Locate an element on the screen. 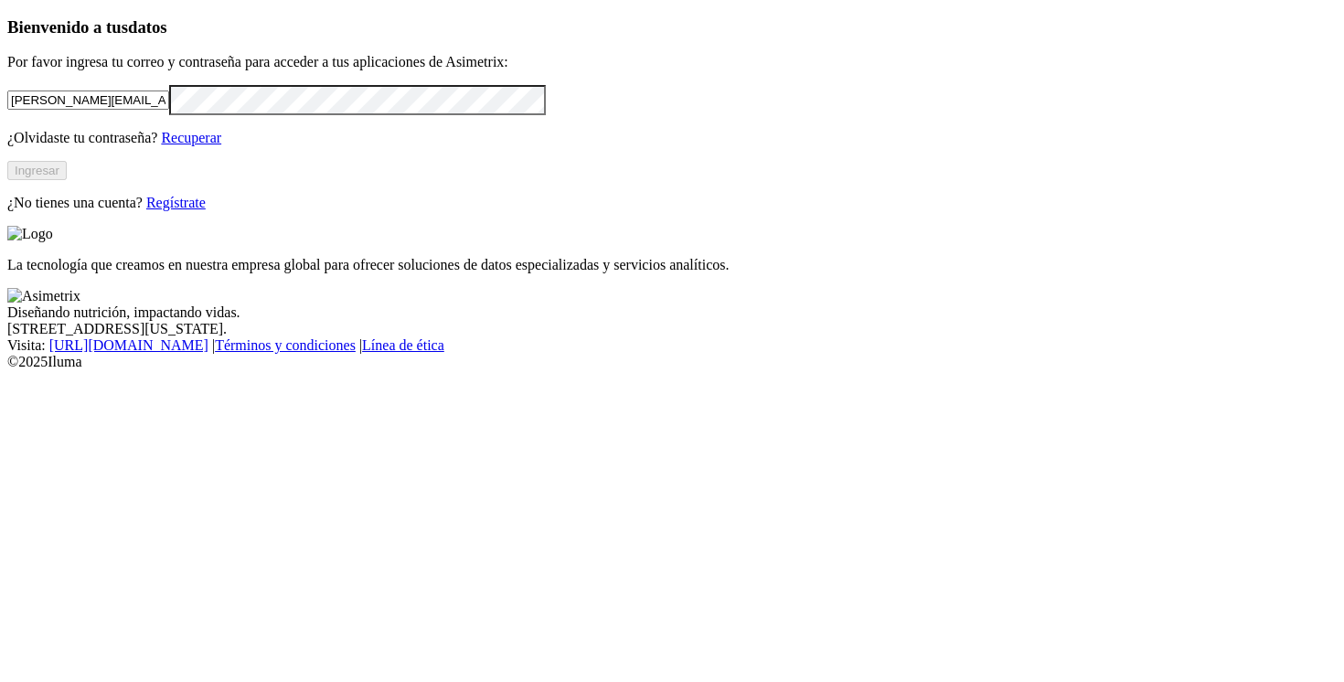 The image size is (1344, 682). div: Diseñando nutrición, impactando vidas. is located at coordinates (672, 313).